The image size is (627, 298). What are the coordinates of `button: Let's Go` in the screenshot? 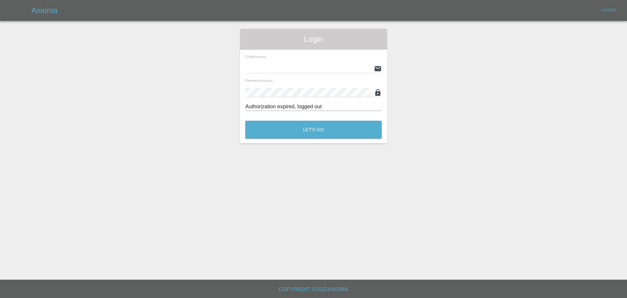 It's located at (314, 129).